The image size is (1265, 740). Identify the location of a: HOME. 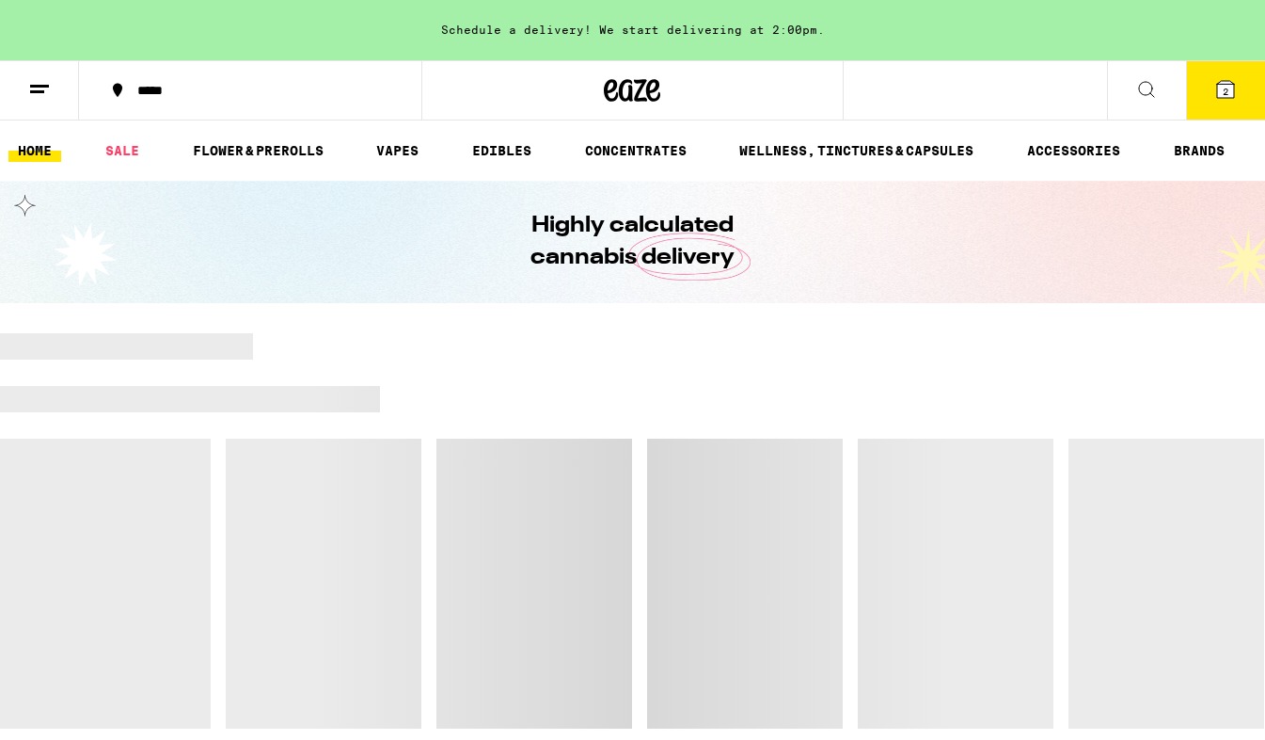
(35, 151).